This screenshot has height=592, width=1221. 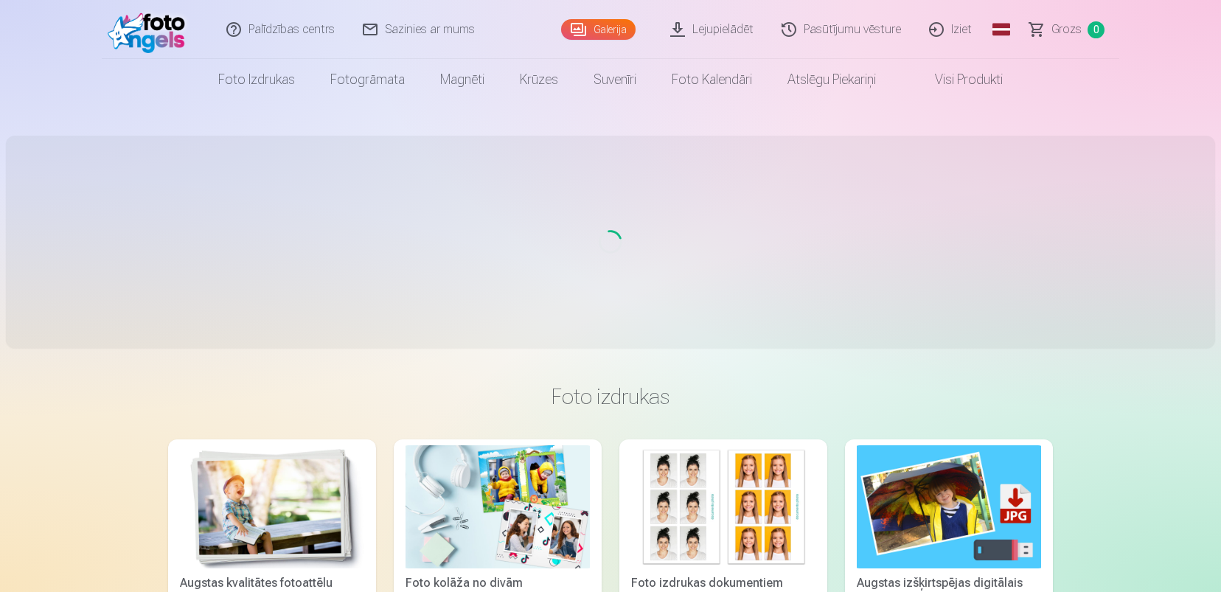 I want to click on a: Fotogrāmata, so click(x=367, y=80).